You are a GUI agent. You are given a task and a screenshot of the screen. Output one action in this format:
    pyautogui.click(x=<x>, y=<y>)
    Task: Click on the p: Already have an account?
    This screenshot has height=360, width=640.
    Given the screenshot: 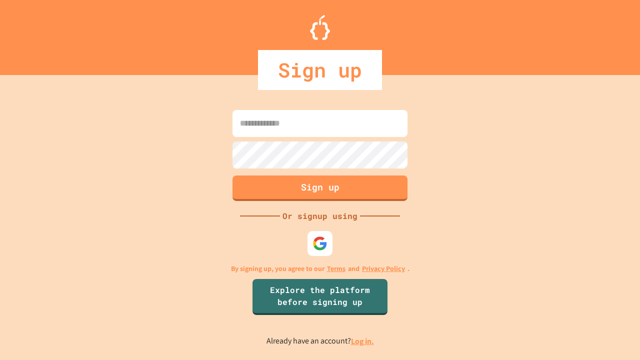 What is the action you would take?
    pyautogui.click(x=320, y=341)
    